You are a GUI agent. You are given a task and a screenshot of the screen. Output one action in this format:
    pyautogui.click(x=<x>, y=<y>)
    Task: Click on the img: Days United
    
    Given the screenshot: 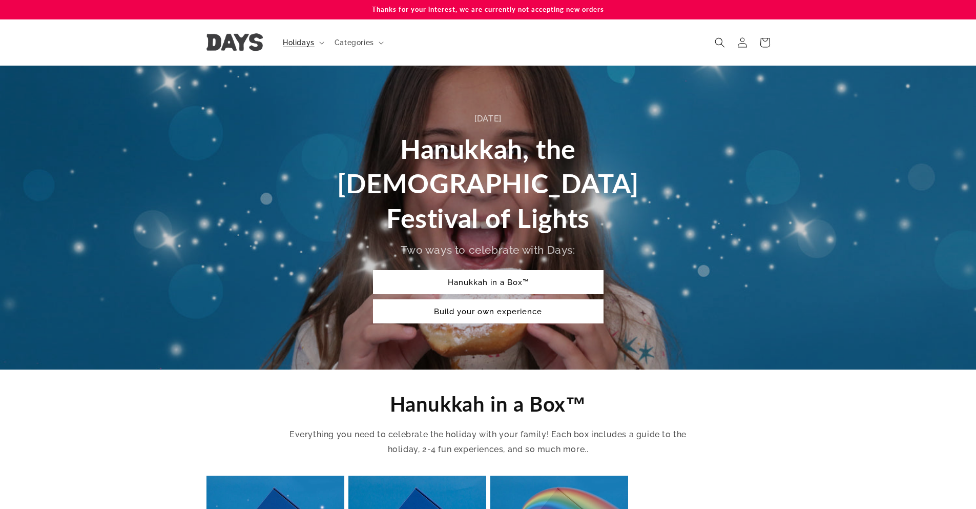 What is the action you would take?
    pyautogui.click(x=235, y=42)
    